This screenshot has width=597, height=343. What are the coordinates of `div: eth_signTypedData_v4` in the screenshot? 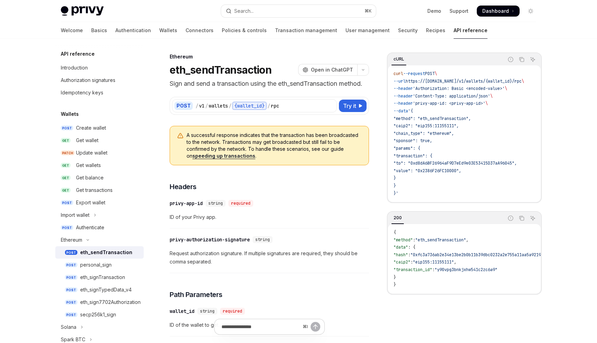 It's located at (106, 289).